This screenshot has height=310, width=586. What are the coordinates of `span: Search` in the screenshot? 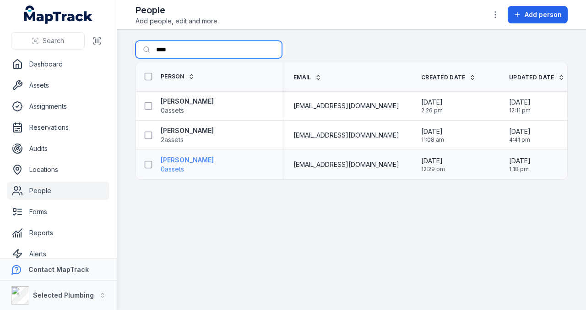 It's located at (53, 41).